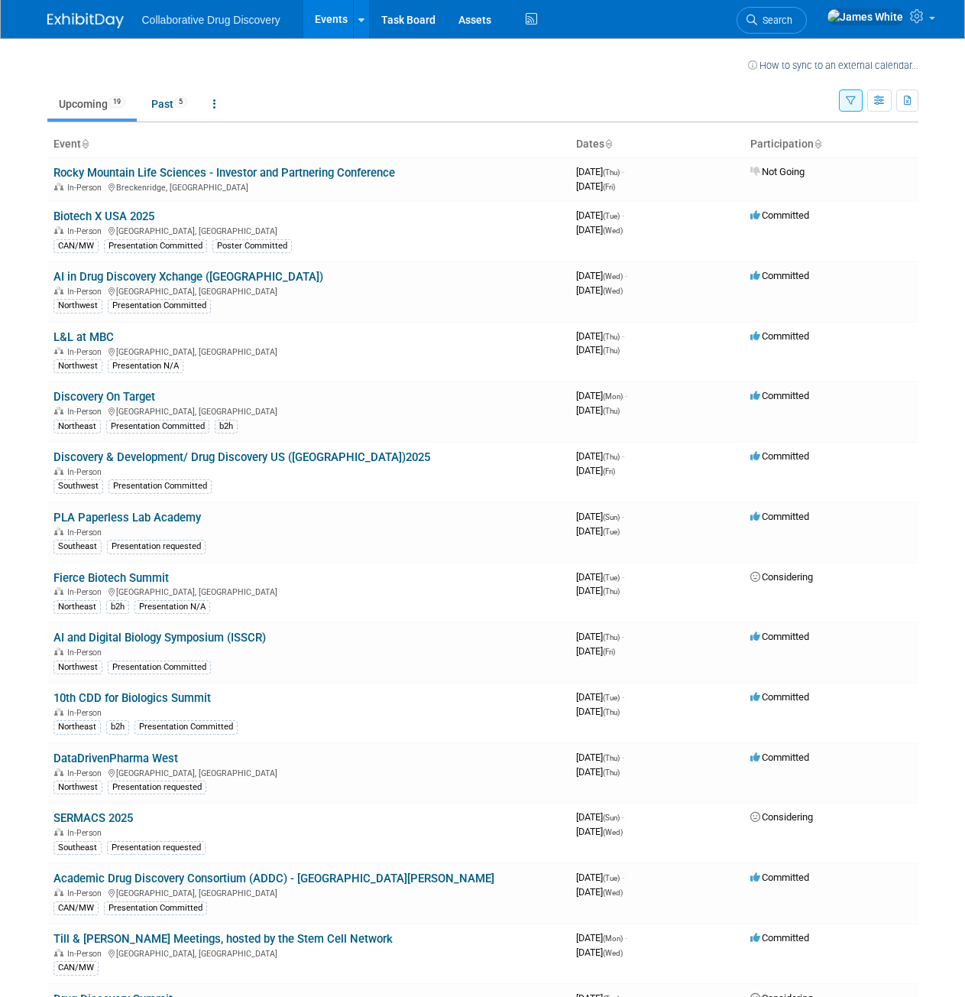  Describe the element at coordinates (180, 102) in the screenshot. I see `span: 5` at that location.